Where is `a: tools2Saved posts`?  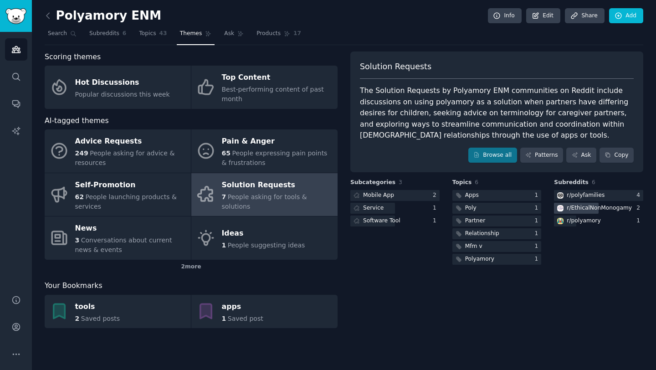 a: tools2Saved posts is located at coordinates (118, 312).